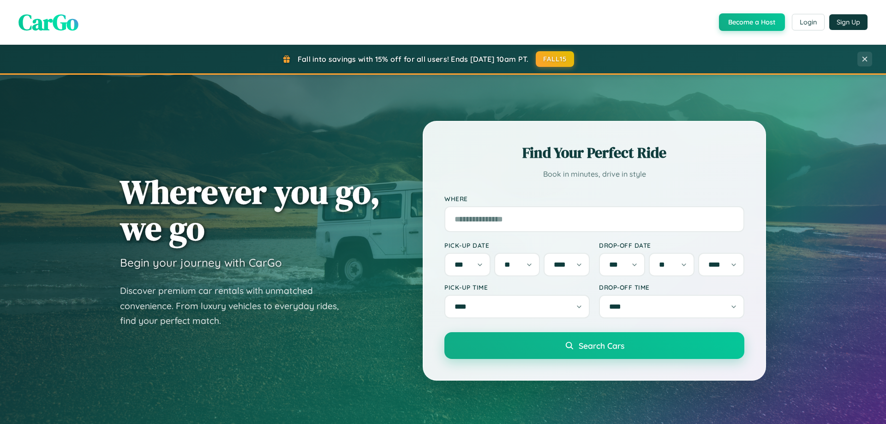 This screenshot has height=424, width=886. What do you see at coordinates (250, 210) in the screenshot?
I see `h1: Wherever you go, we go` at bounding box center [250, 210].